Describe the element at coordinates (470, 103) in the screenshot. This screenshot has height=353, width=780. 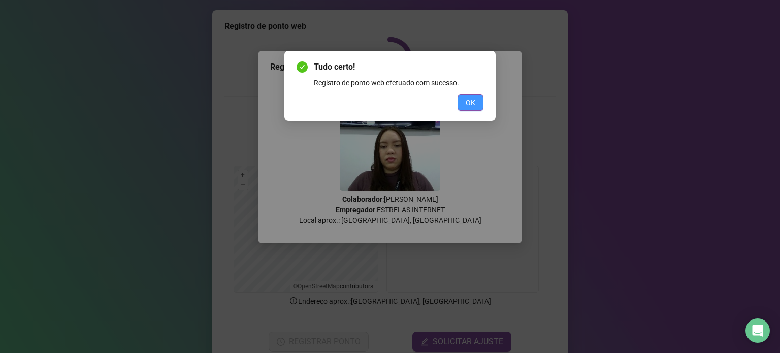
I see `span: OK` at that location.